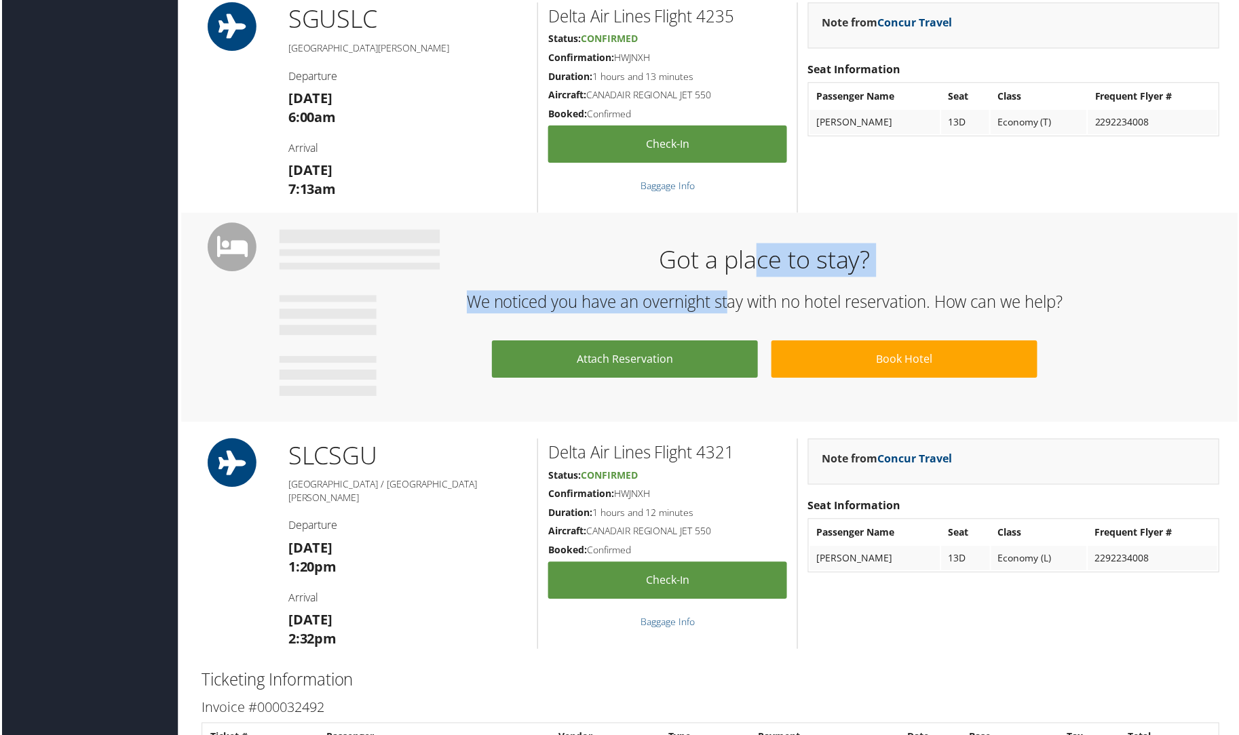  What do you see at coordinates (311, 569) in the screenshot?
I see `strong: 1:20pm` at bounding box center [311, 569].